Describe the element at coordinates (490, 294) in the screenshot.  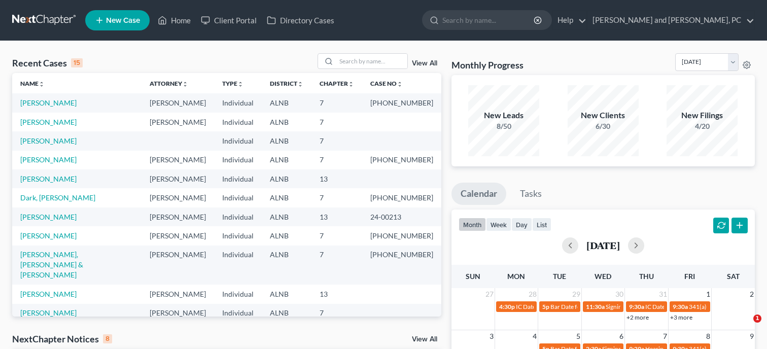
I see `span: 27` at that location.